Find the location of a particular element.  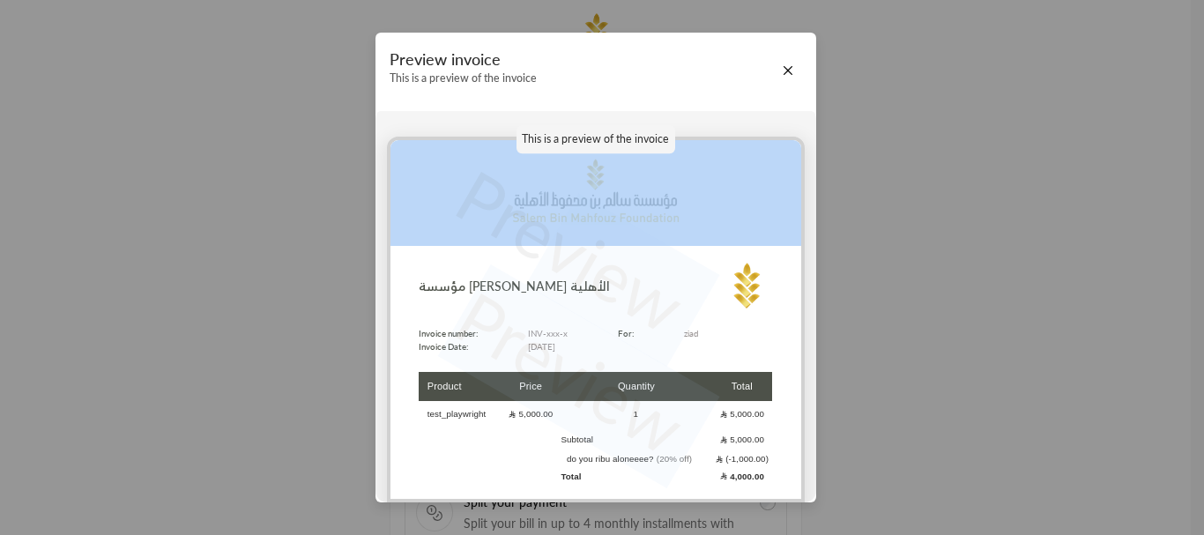

img: Logo is located at coordinates (745, 286).